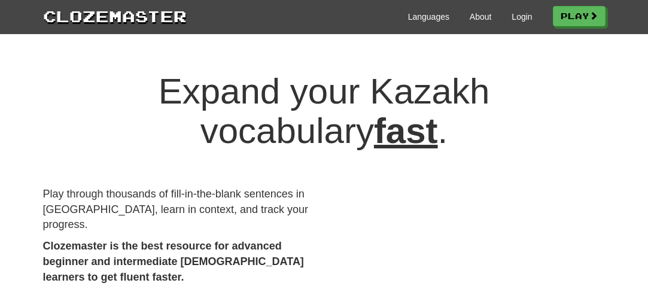 The width and height of the screenshot is (648, 289). I want to click on a: Play, so click(579, 16).